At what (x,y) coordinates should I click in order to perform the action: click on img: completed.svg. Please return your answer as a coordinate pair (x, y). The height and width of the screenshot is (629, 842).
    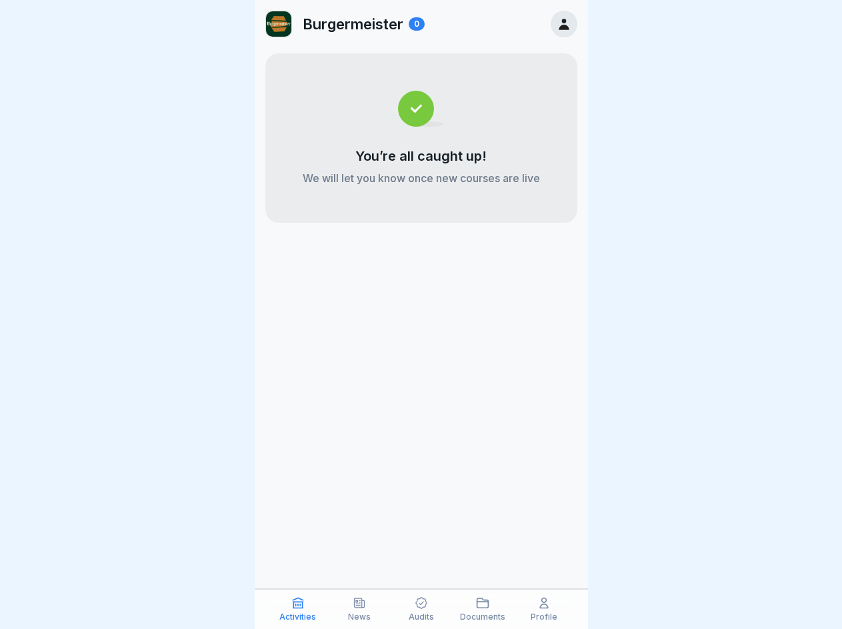
    Looking at the image, I should click on (421, 109).